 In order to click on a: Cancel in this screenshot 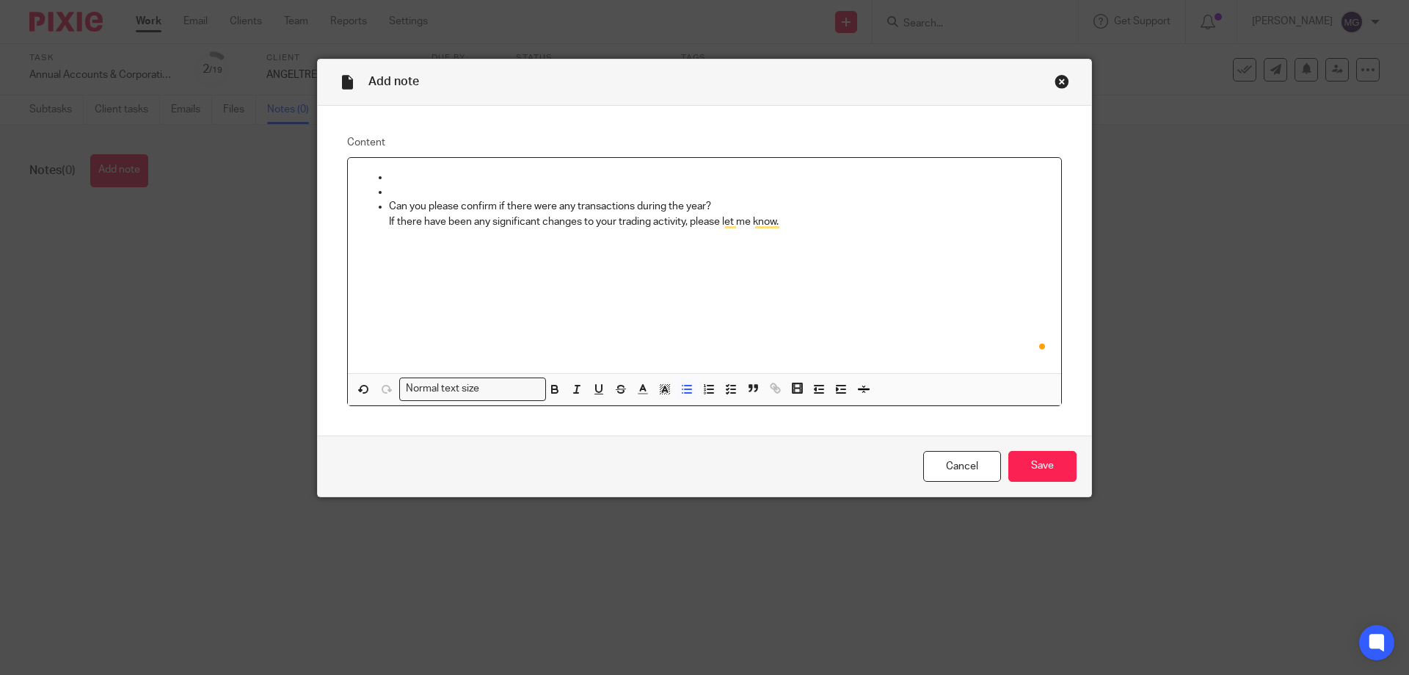, I will do `click(962, 466)`.